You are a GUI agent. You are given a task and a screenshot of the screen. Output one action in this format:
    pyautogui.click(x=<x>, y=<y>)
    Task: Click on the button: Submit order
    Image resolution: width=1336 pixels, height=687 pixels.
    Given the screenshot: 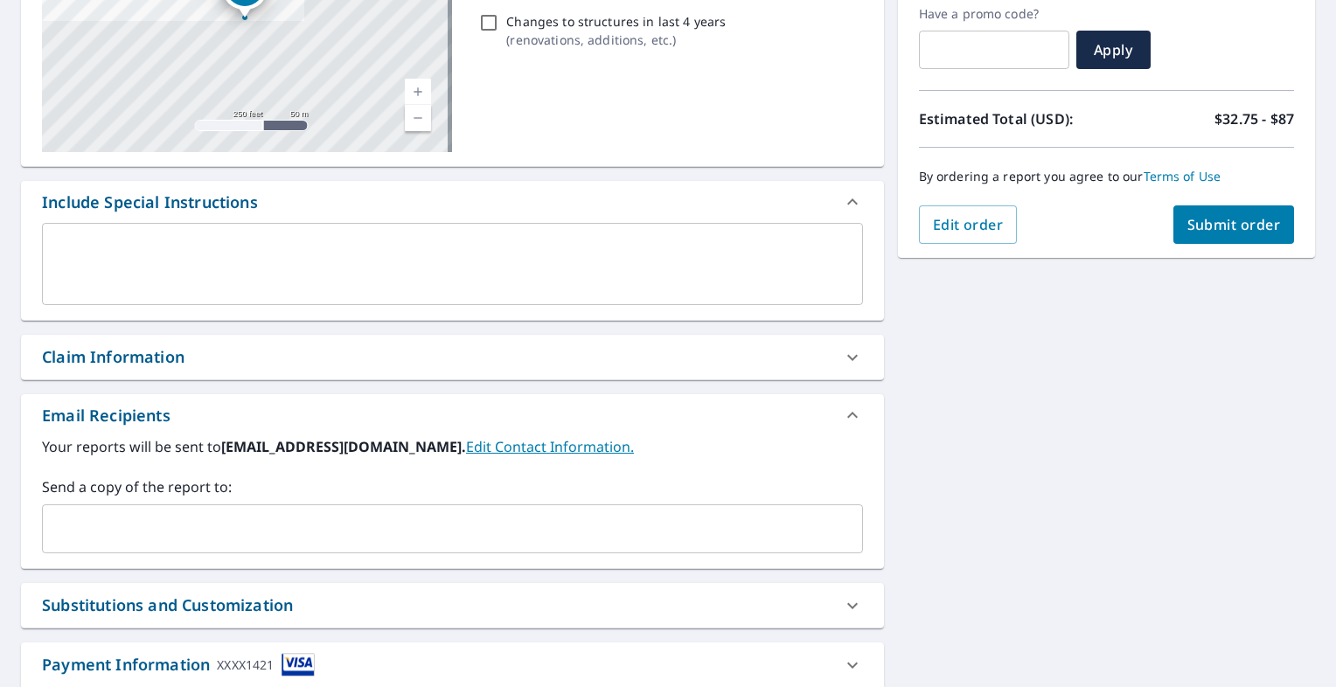 What is the action you would take?
    pyautogui.click(x=1234, y=225)
    